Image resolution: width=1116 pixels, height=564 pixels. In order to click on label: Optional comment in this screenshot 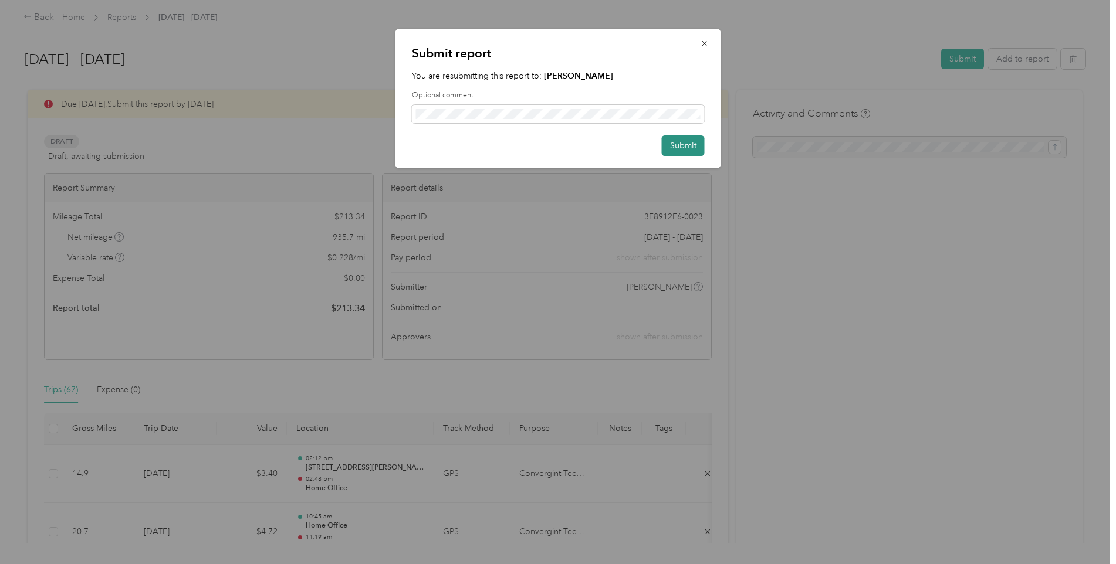, I will do `click(558, 96)`.